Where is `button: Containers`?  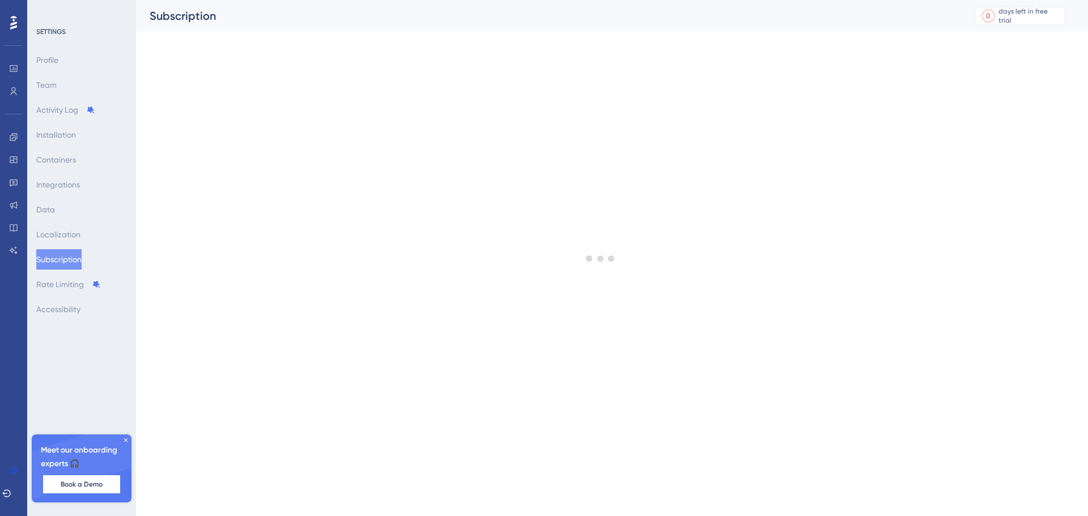
button: Containers is located at coordinates (56, 160).